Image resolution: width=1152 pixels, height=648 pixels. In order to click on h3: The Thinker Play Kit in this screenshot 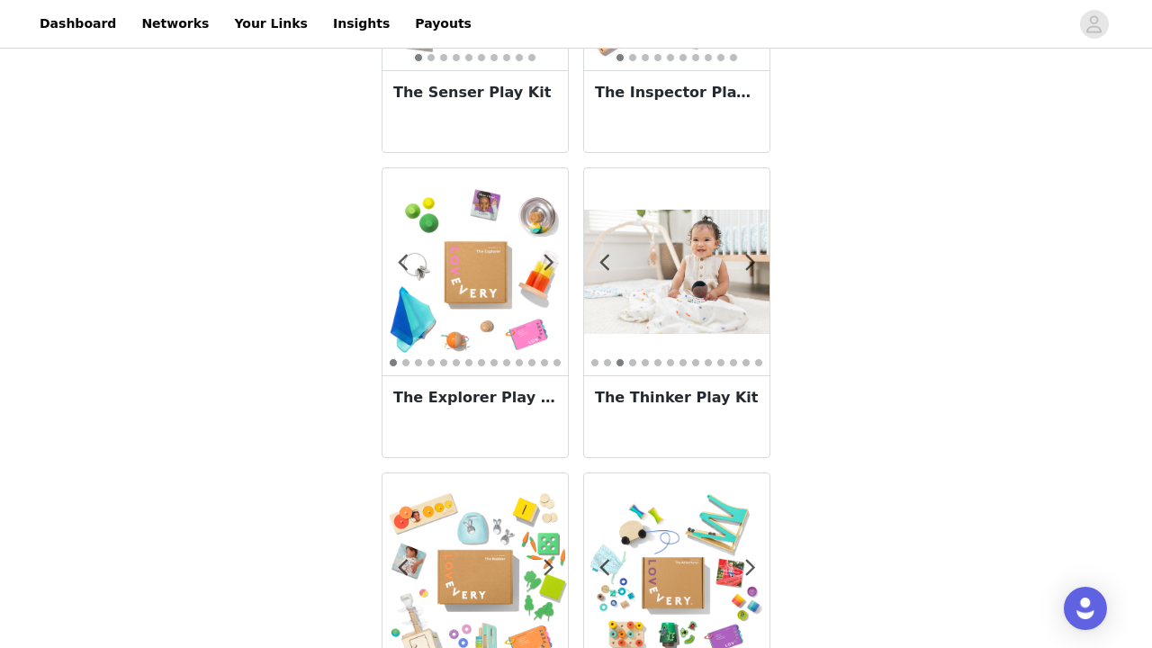, I will do `click(677, 398)`.